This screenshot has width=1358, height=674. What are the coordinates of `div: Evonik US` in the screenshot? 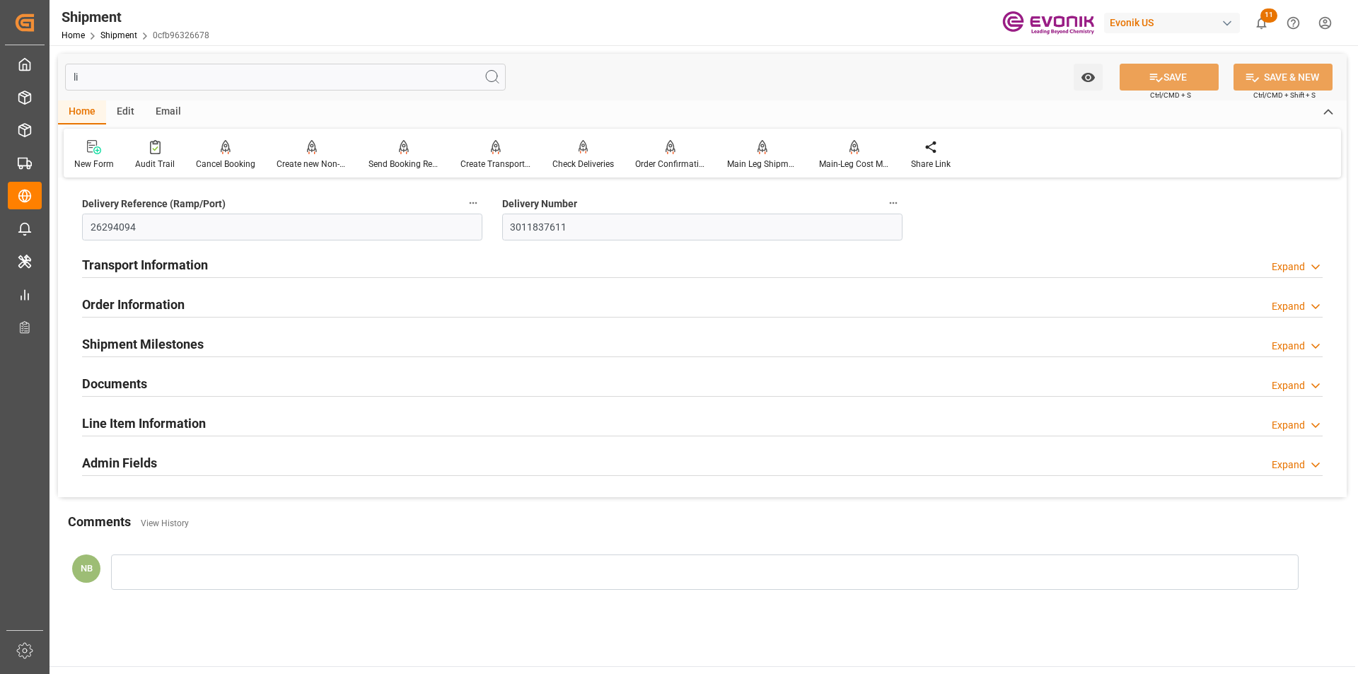 It's located at (1172, 23).